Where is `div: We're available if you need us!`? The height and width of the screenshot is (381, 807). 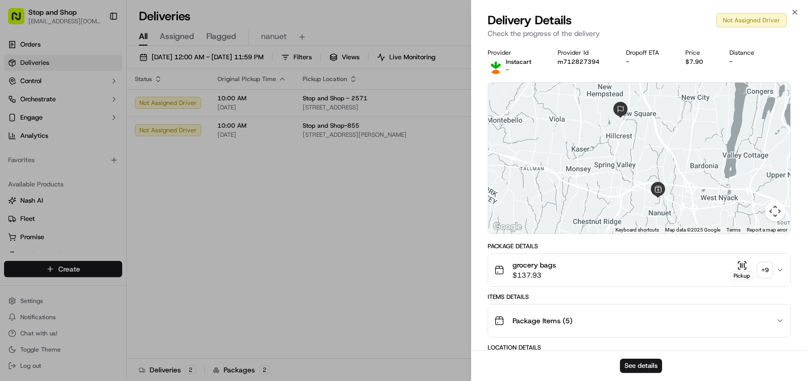 div: We're available if you need us! is located at coordinates (81, 111).